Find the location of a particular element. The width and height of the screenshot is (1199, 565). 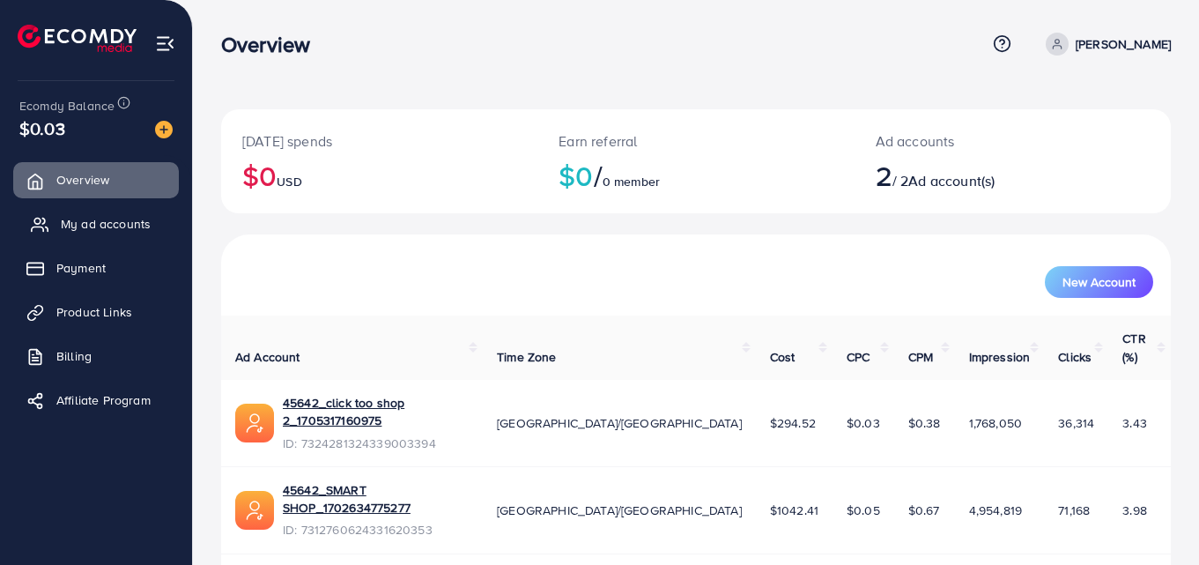

span: $0.38 is located at coordinates (924, 423).